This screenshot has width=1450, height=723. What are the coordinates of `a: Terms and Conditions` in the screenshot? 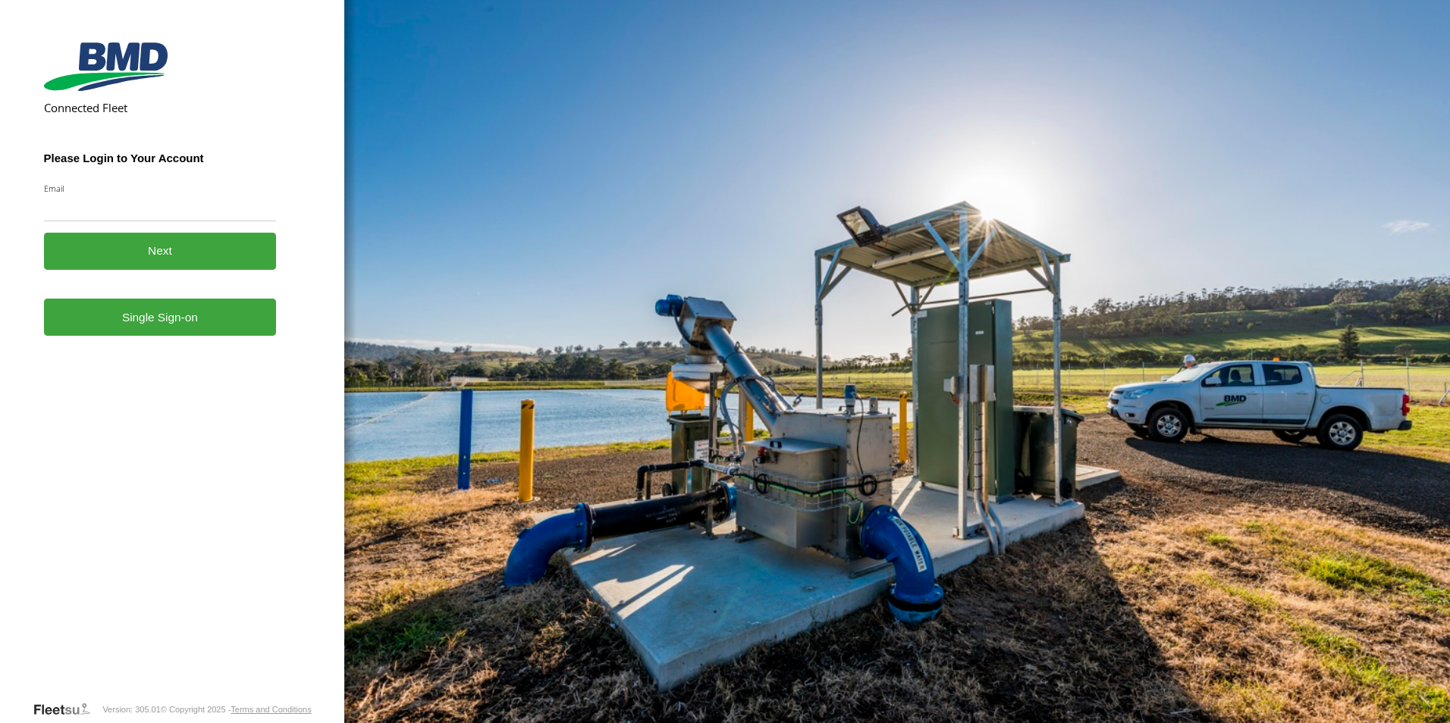 It's located at (271, 710).